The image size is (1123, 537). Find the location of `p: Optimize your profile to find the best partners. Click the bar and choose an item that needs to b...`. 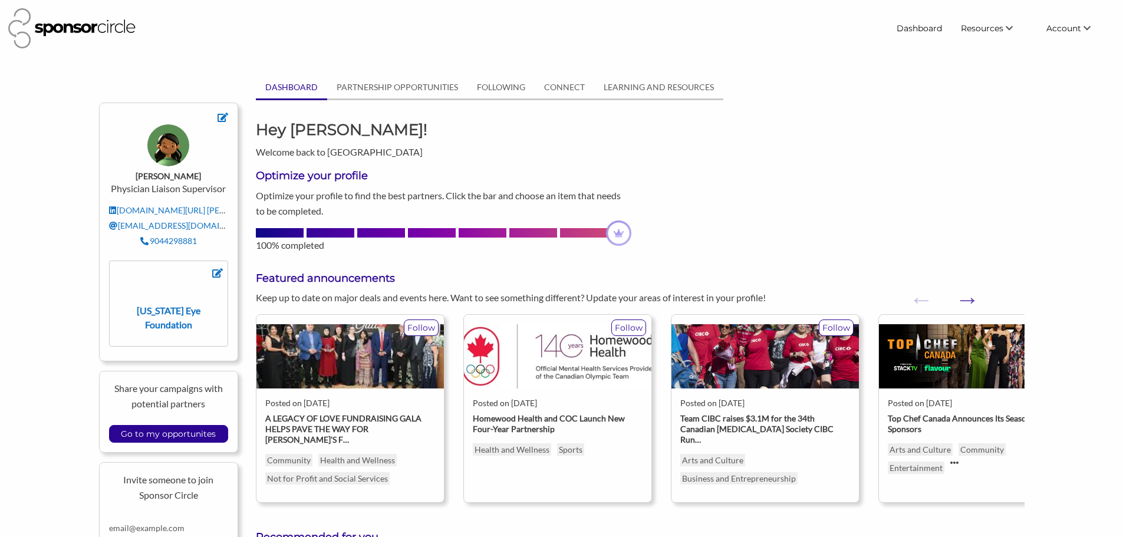

p: Optimize your profile to find the best partners. Click the bar and choose an item that needs to b... is located at coordinates (443, 203).